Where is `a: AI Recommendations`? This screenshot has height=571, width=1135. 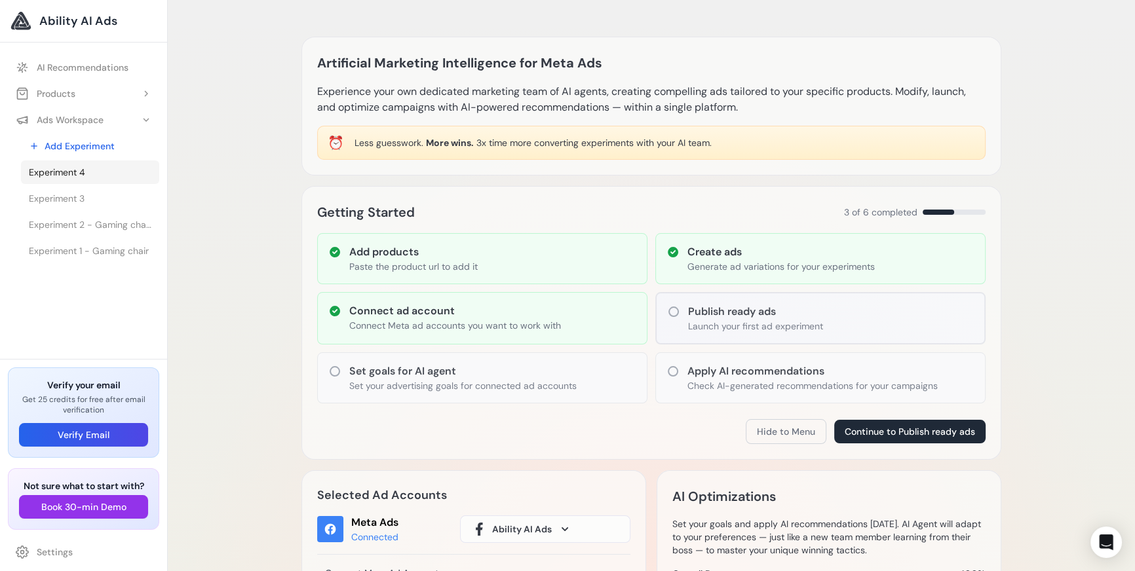 a: AI Recommendations is located at coordinates (83, 67).